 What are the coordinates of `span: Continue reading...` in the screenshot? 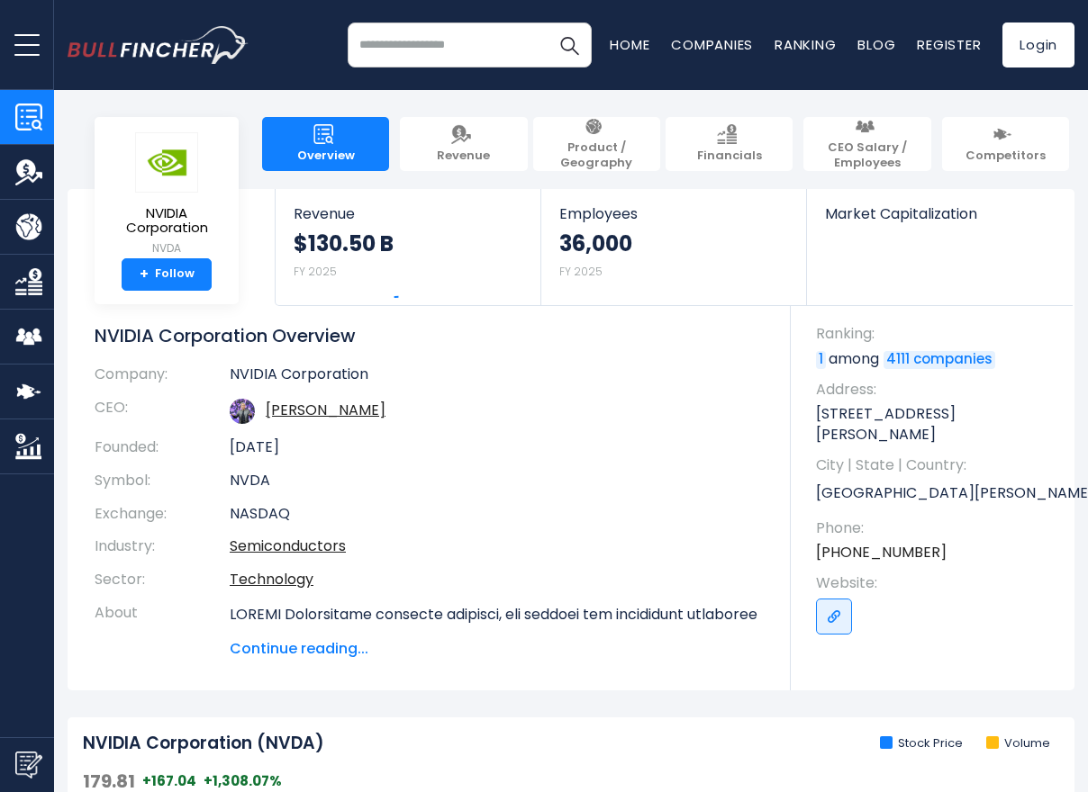 It's located at (496, 649).